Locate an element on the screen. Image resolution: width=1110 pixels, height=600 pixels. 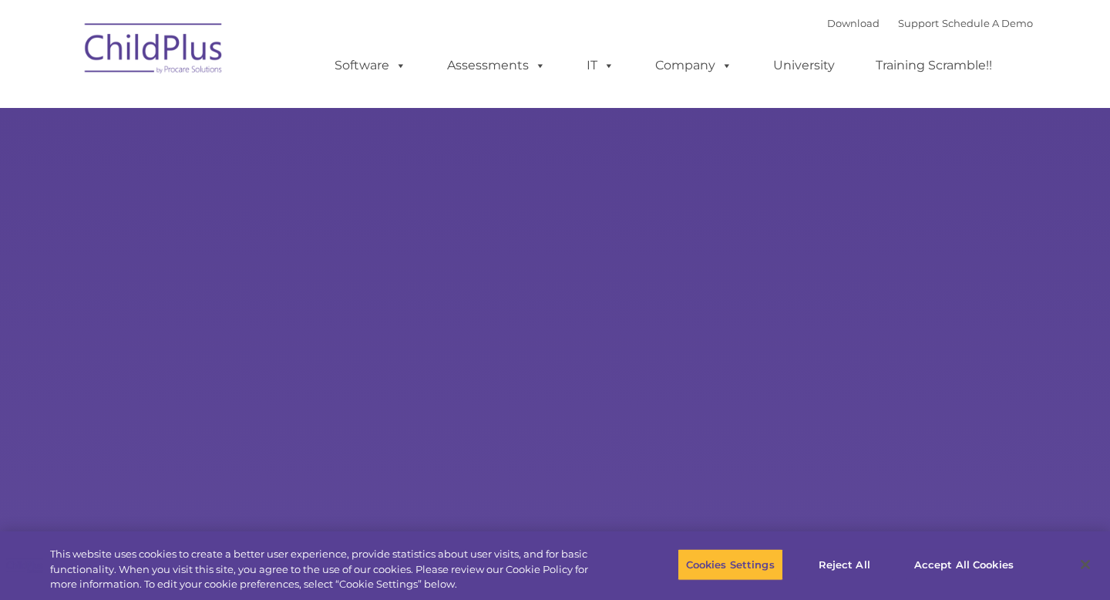
img: ChildPlus by Procare Solutions is located at coordinates (154, 51).